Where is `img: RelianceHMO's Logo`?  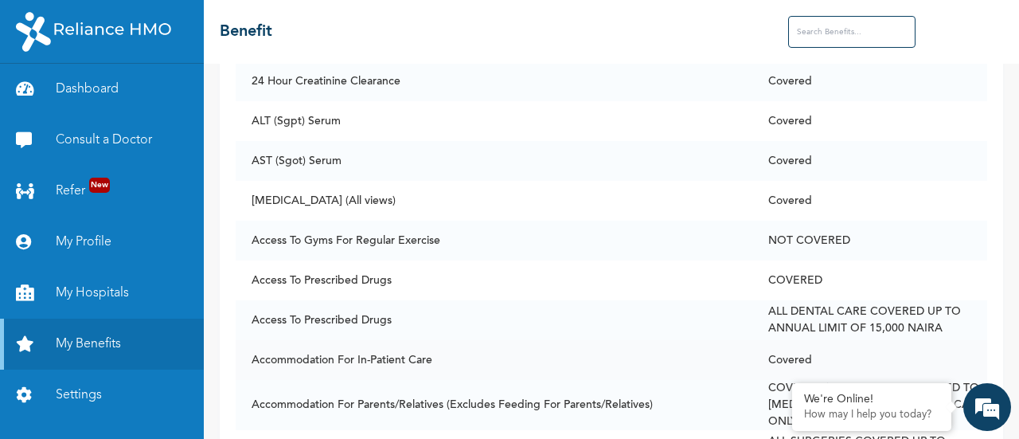 img: RelianceHMO's Logo is located at coordinates (93, 32).